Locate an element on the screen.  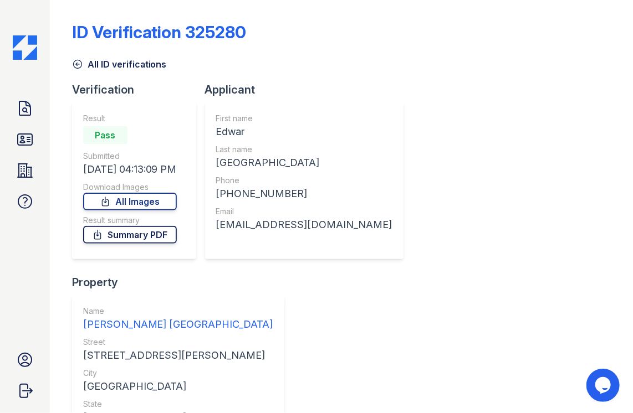
a: Summary PDF is located at coordinates (130, 235).